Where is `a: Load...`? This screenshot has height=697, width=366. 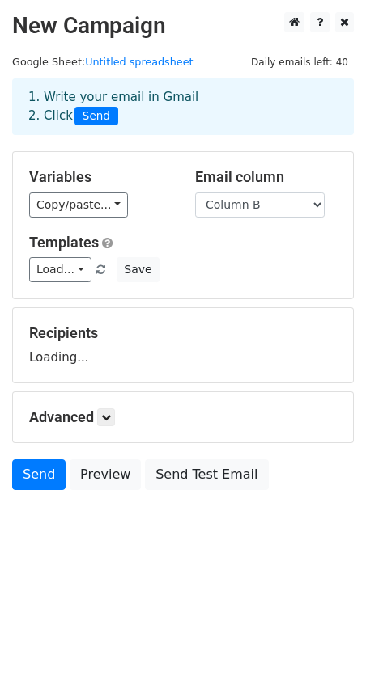
a: Load... is located at coordinates (60, 269).